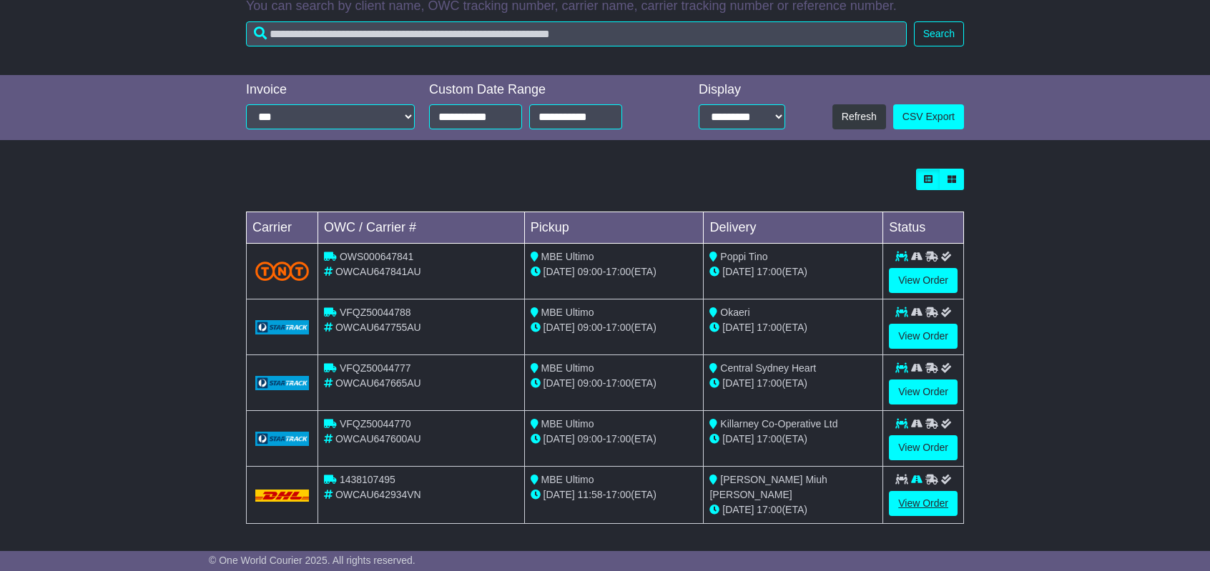 The image size is (1210, 571). What do you see at coordinates (779, 424) in the screenshot?
I see `span: Killarney Co-Operative Ltd` at bounding box center [779, 424].